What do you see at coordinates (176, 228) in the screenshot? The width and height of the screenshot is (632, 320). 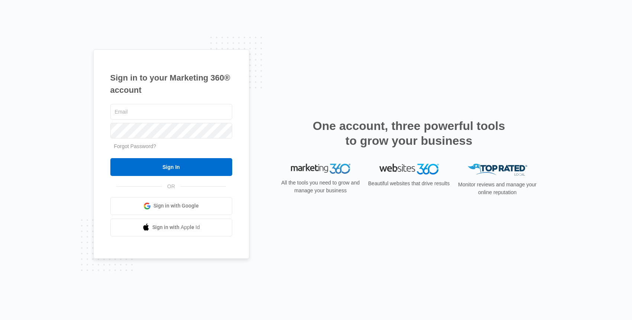 I see `span: Sign in with Apple Id` at bounding box center [176, 228].